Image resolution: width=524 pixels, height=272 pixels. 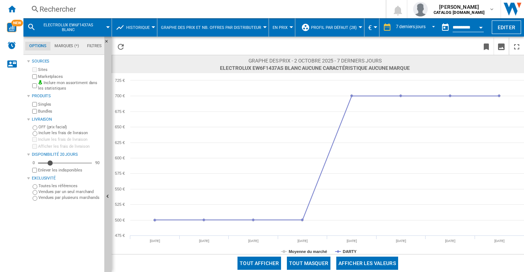 What do you see at coordinates (69, 146) in the screenshot?
I see `label: Afficher les frais de livraison` at bounding box center [69, 146].